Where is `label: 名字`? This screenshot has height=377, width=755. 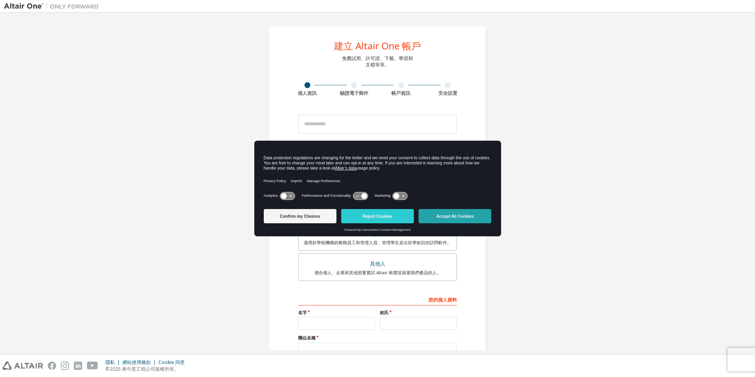
label: 名字 is located at coordinates (337, 312).